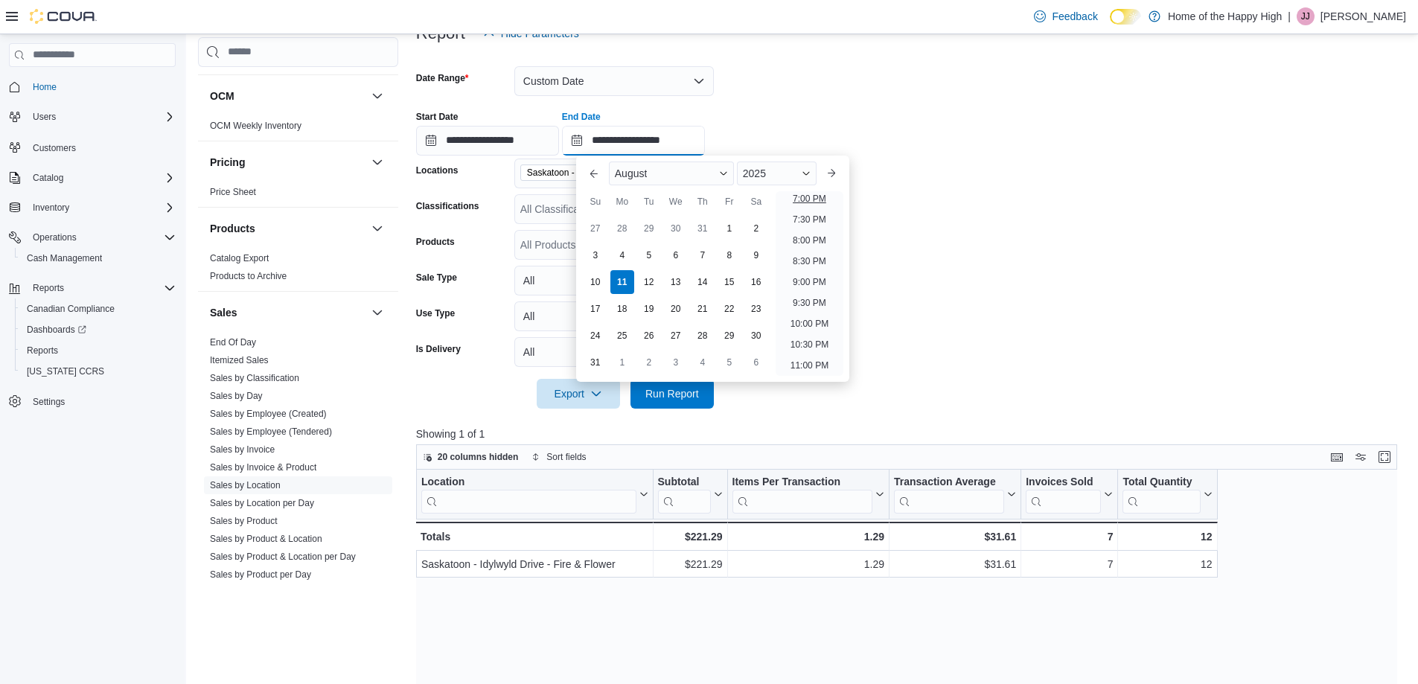  I want to click on div: day-18, so click(622, 309).